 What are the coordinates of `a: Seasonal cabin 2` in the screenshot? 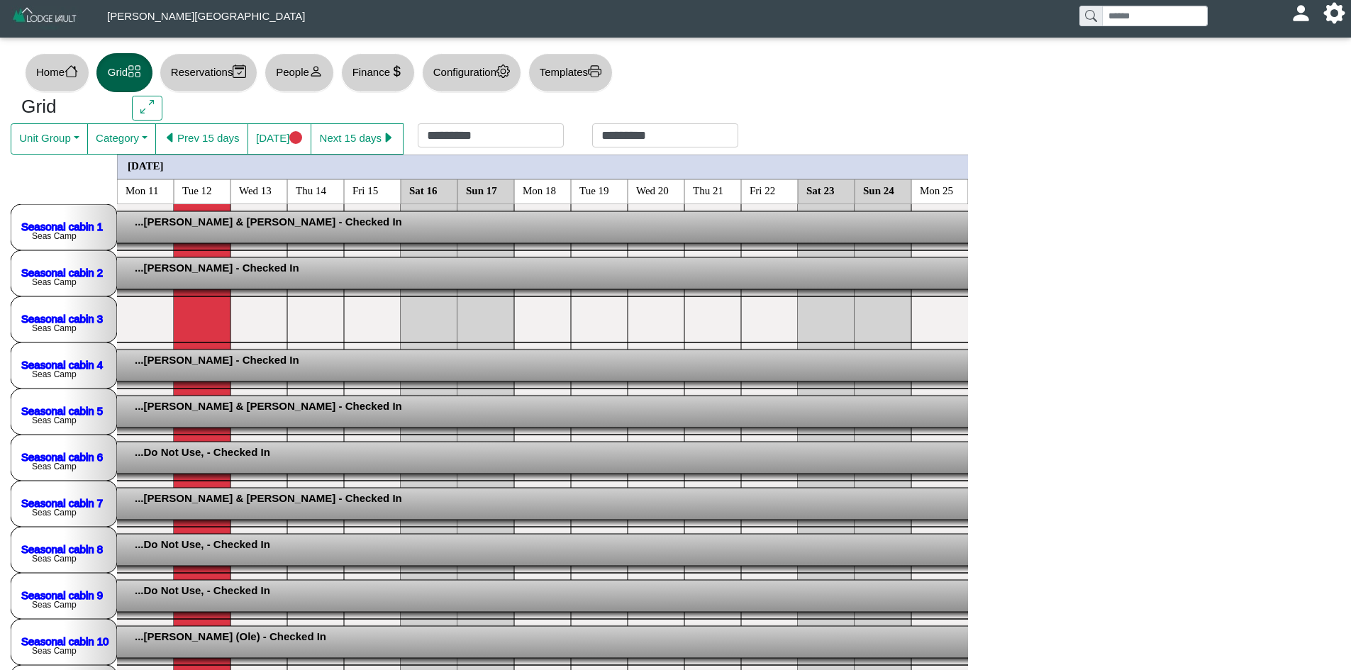 It's located at (62, 272).